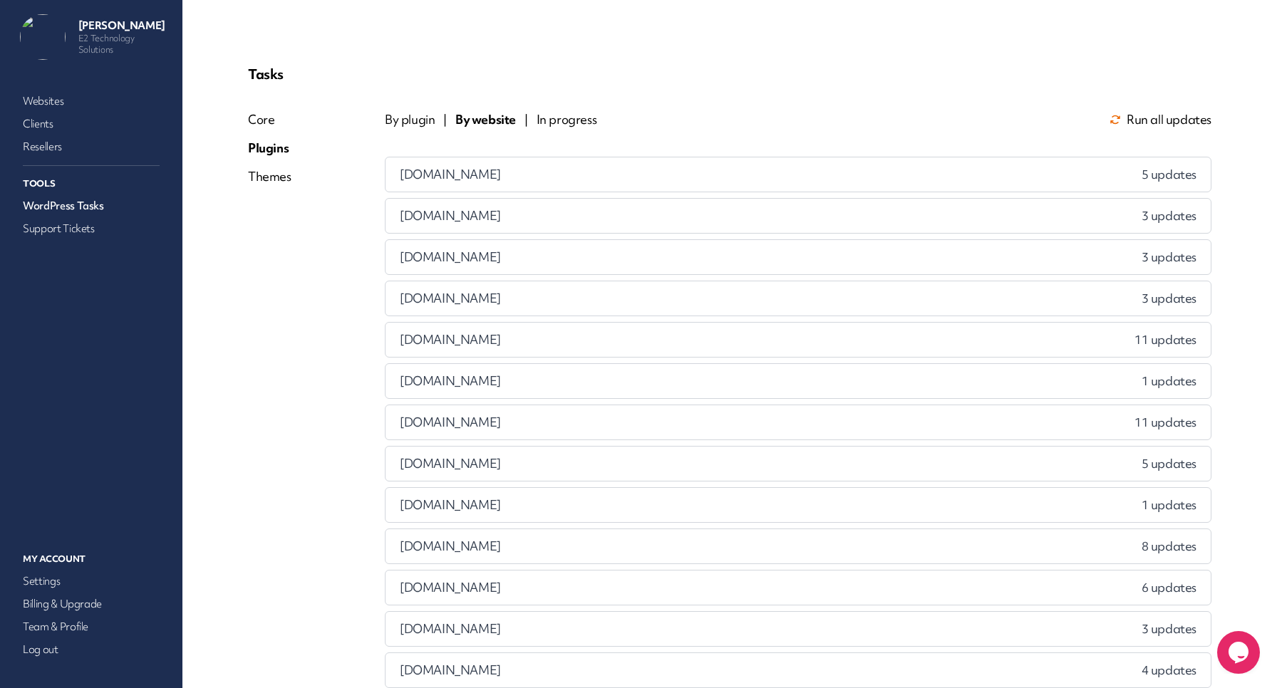 This screenshot has width=1277, height=688. What do you see at coordinates (91, 627) in the screenshot?
I see `a: Team & Profile` at bounding box center [91, 627].